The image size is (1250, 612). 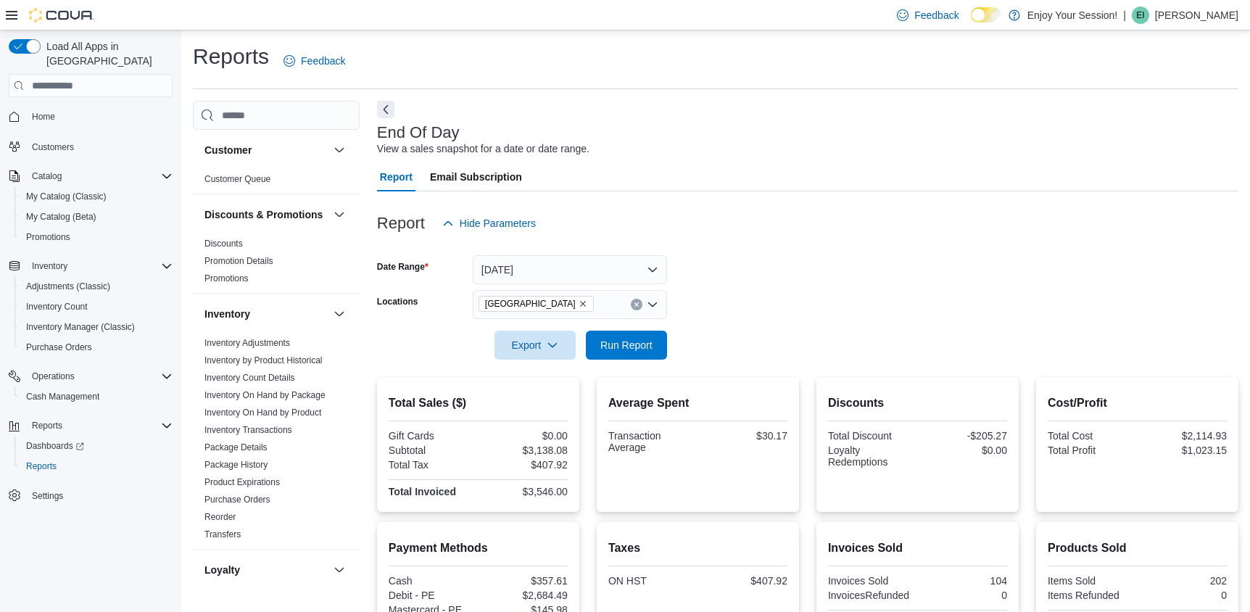 I want to click on span: Operations, so click(x=53, y=376).